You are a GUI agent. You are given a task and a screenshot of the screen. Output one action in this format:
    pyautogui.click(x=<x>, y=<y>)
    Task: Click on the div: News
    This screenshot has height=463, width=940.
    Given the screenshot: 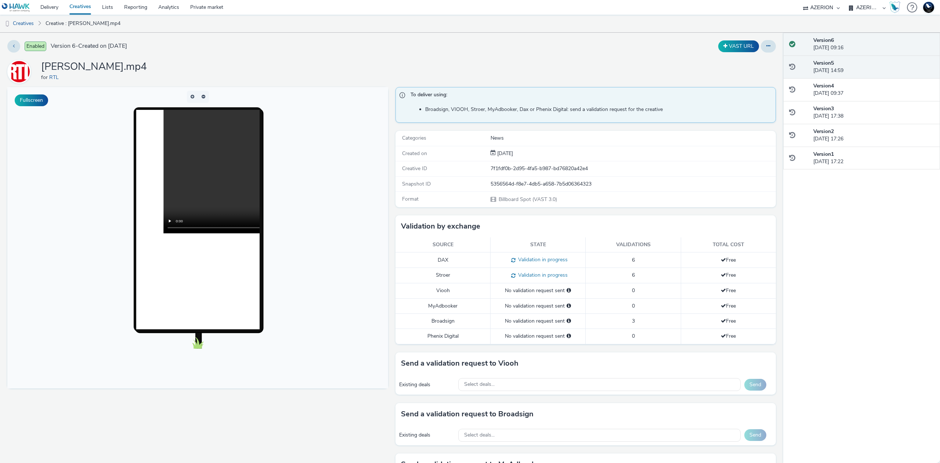 What is the action you would take?
    pyautogui.click(x=633, y=138)
    